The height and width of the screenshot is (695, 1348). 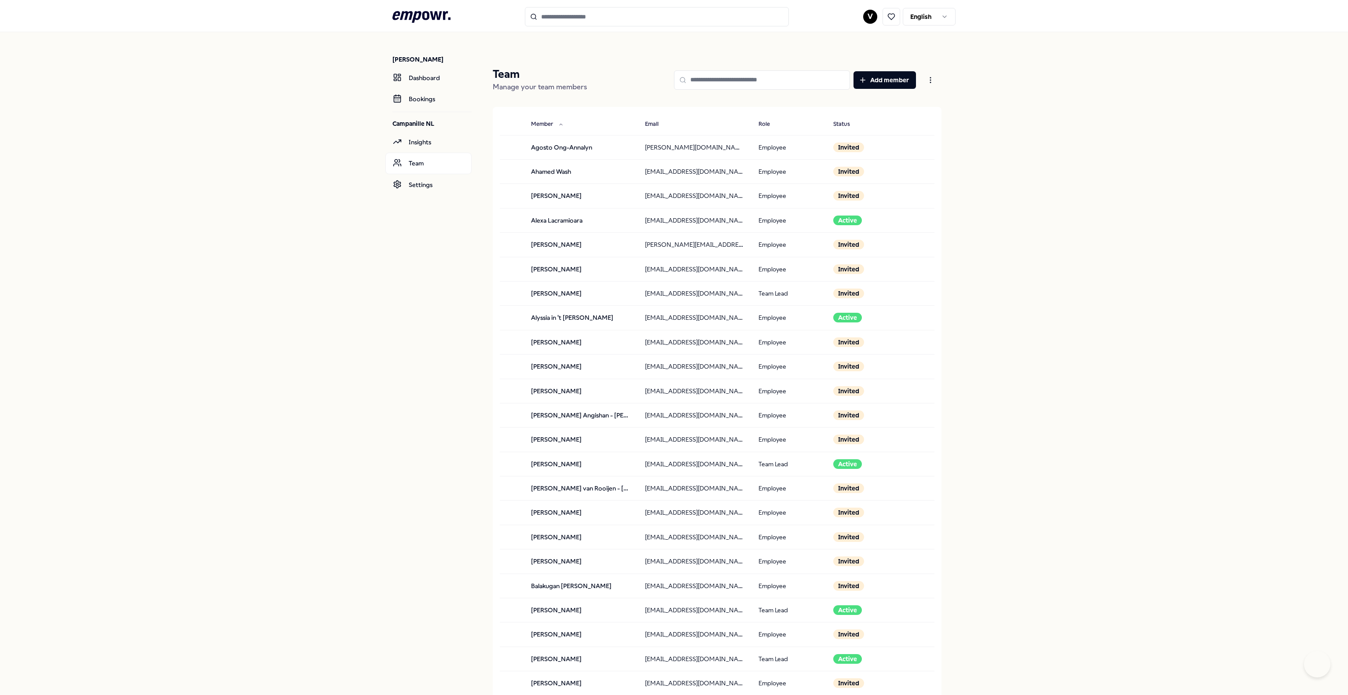 I want to click on button: Member, so click(x=547, y=124).